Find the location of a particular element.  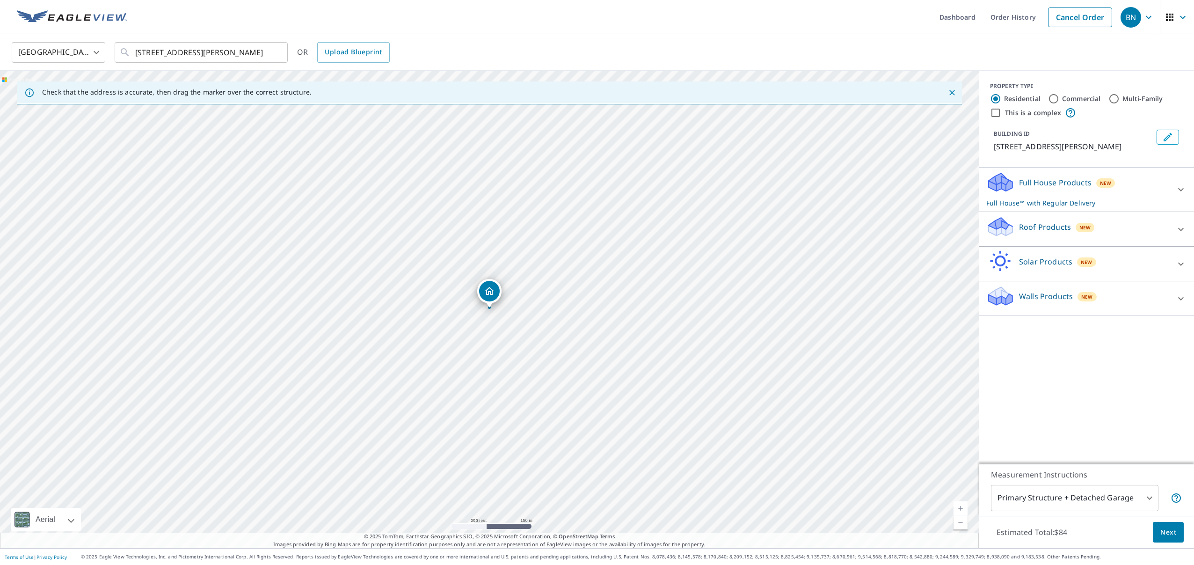

label: Residential is located at coordinates (1022, 99).